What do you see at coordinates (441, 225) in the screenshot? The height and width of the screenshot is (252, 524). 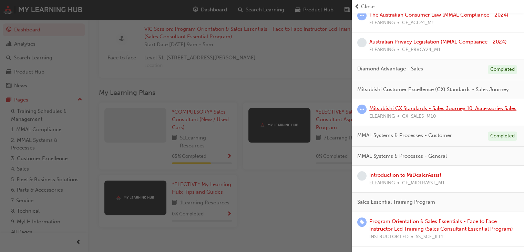 I see `a: Program Orientation & Sales Essentials - Face to Face Instructor Led Training (Sales Consultant E...` at bounding box center [441, 225].